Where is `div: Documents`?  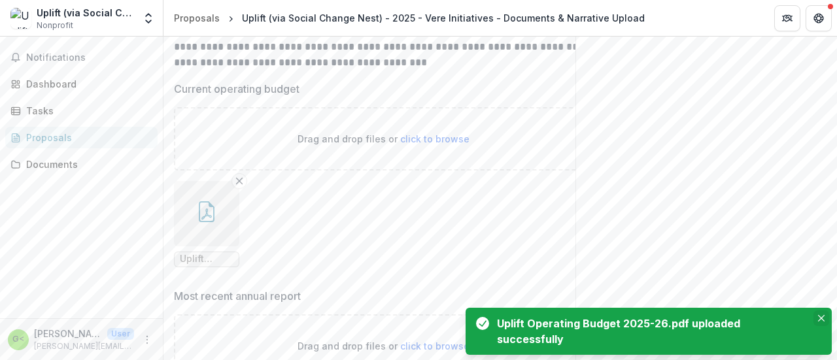 div: Documents is located at coordinates (86, 164).